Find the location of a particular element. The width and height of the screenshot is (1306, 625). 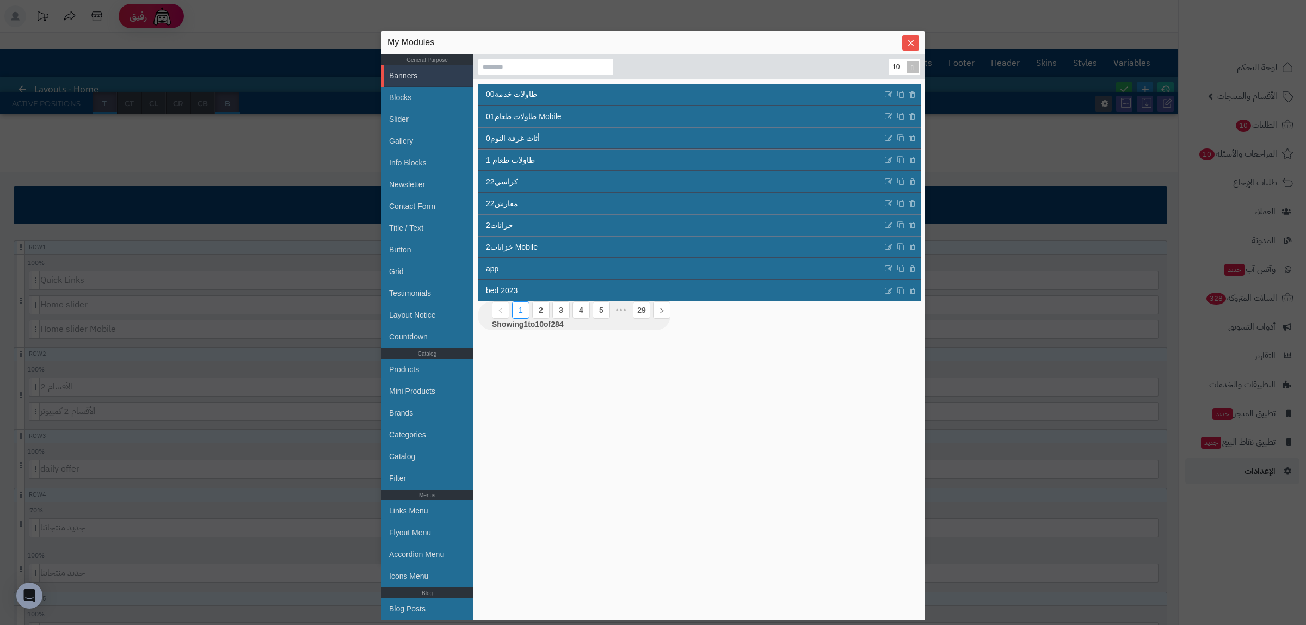

a: Mini Products is located at coordinates (423, 391).